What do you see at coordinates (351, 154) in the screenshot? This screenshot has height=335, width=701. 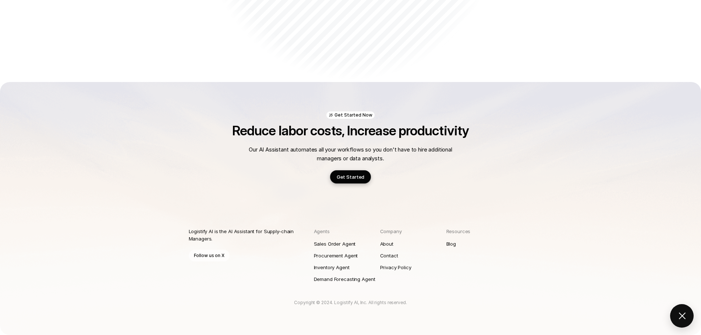 I see `p: Our AI Assistant automates all your workflows so you don't have to hire additional managers or da...` at bounding box center [351, 154].